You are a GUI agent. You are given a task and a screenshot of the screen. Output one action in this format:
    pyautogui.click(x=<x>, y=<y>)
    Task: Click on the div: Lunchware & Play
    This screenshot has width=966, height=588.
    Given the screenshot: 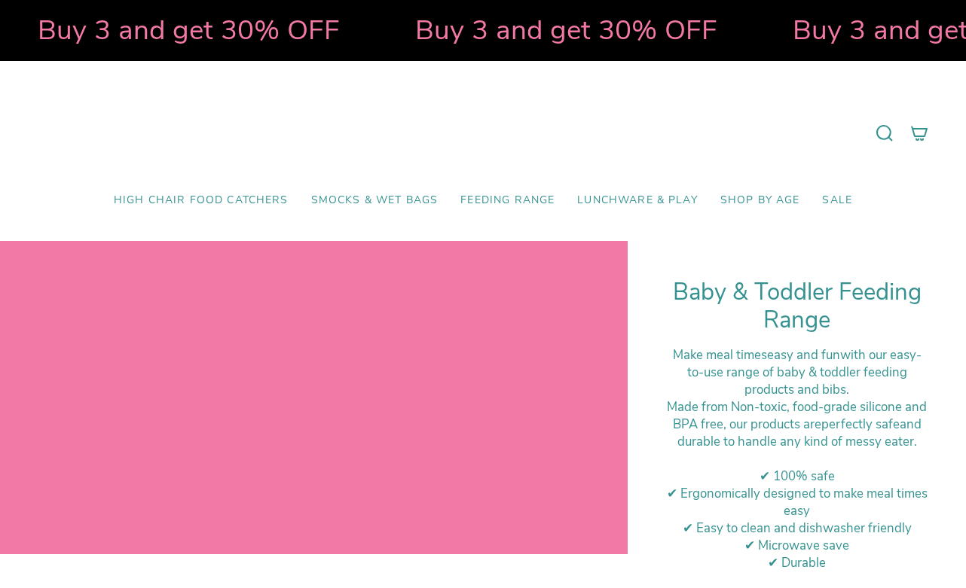 What is the action you would take?
    pyautogui.click(x=637, y=200)
    